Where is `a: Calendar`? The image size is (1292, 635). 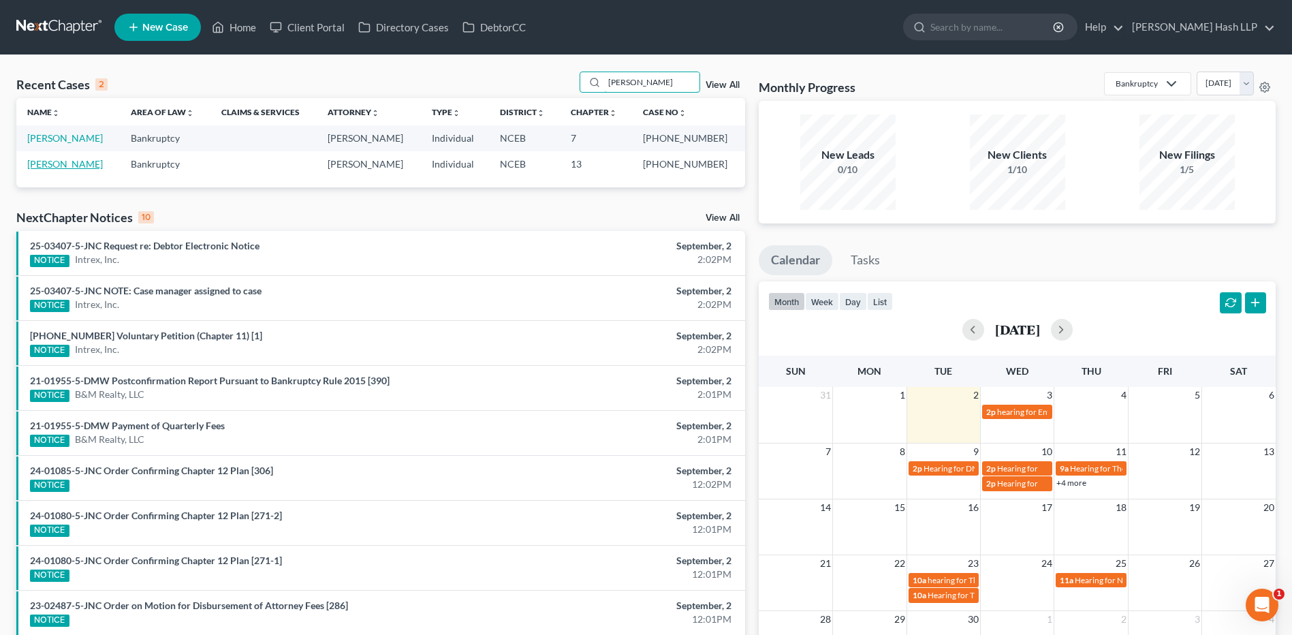
a: Calendar is located at coordinates (796, 260).